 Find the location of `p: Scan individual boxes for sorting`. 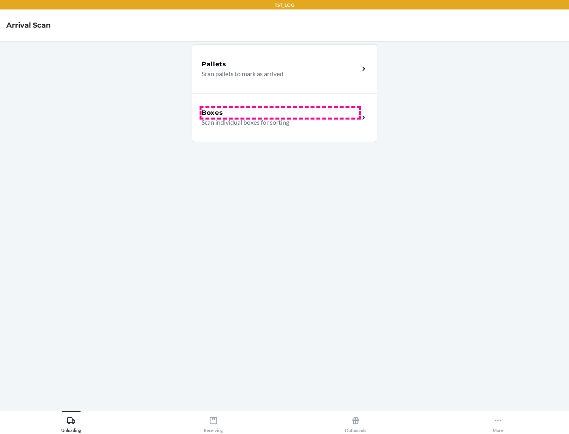

p: Scan individual boxes for sorting is located at coordinates (277, 122).